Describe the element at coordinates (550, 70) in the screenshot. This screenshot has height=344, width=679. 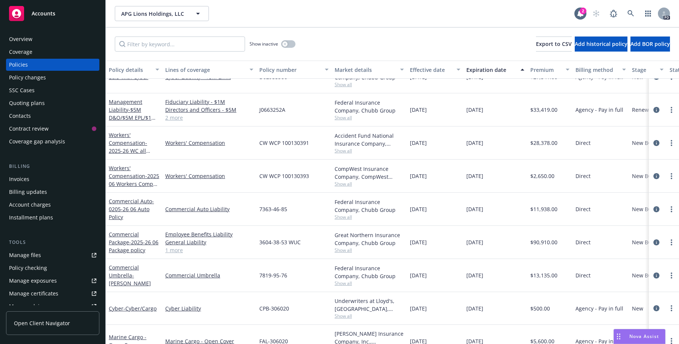
I see `button: Premium` at that location.